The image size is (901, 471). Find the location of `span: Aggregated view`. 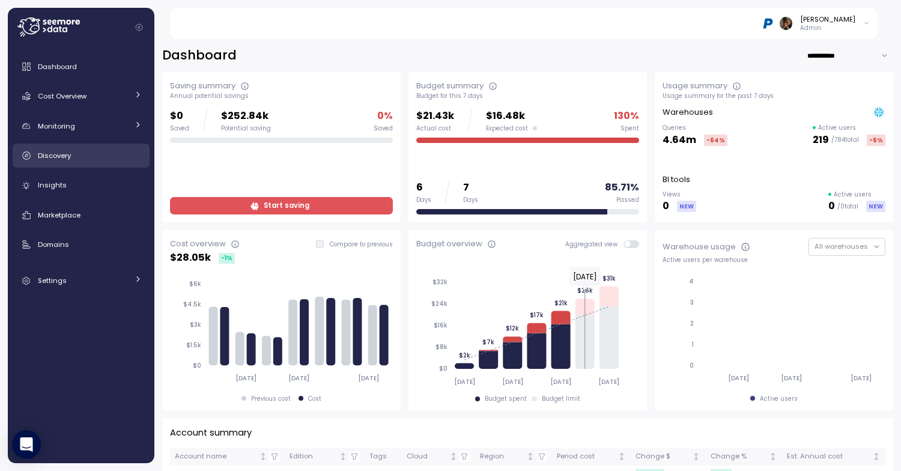

span: Aggregated view is located at coordinates (594, 244).